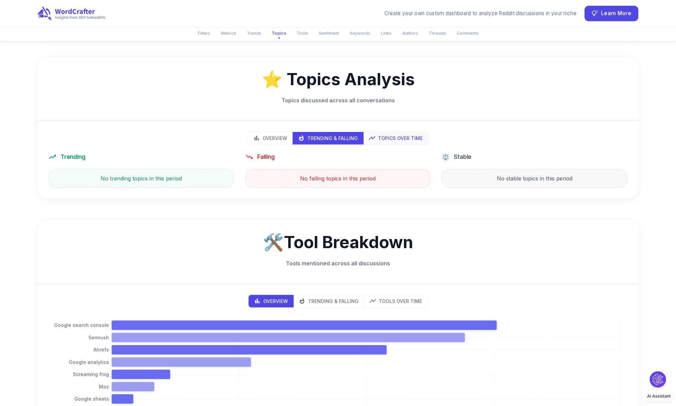 The image size is (676, 406). What do you see at coordinates (338, 79) in the screenshot?
I see `h2: ⭐️ Topics Analysis` at bounding box center [338, 79].